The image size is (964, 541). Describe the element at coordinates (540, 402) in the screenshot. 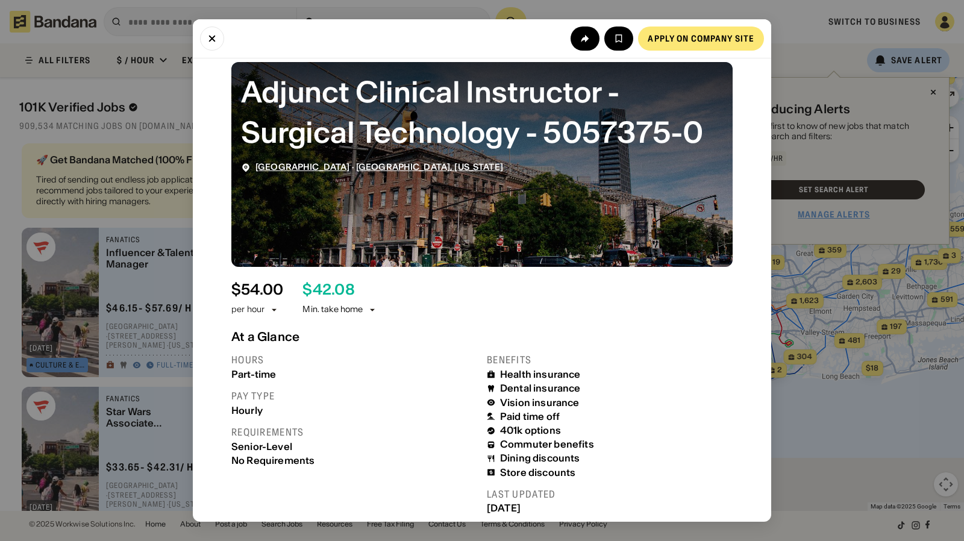

I see `div: Vision insurance` at that location.